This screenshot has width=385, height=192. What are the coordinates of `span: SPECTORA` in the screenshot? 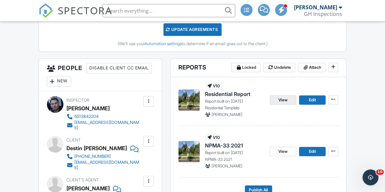 It's located at (85, 10).